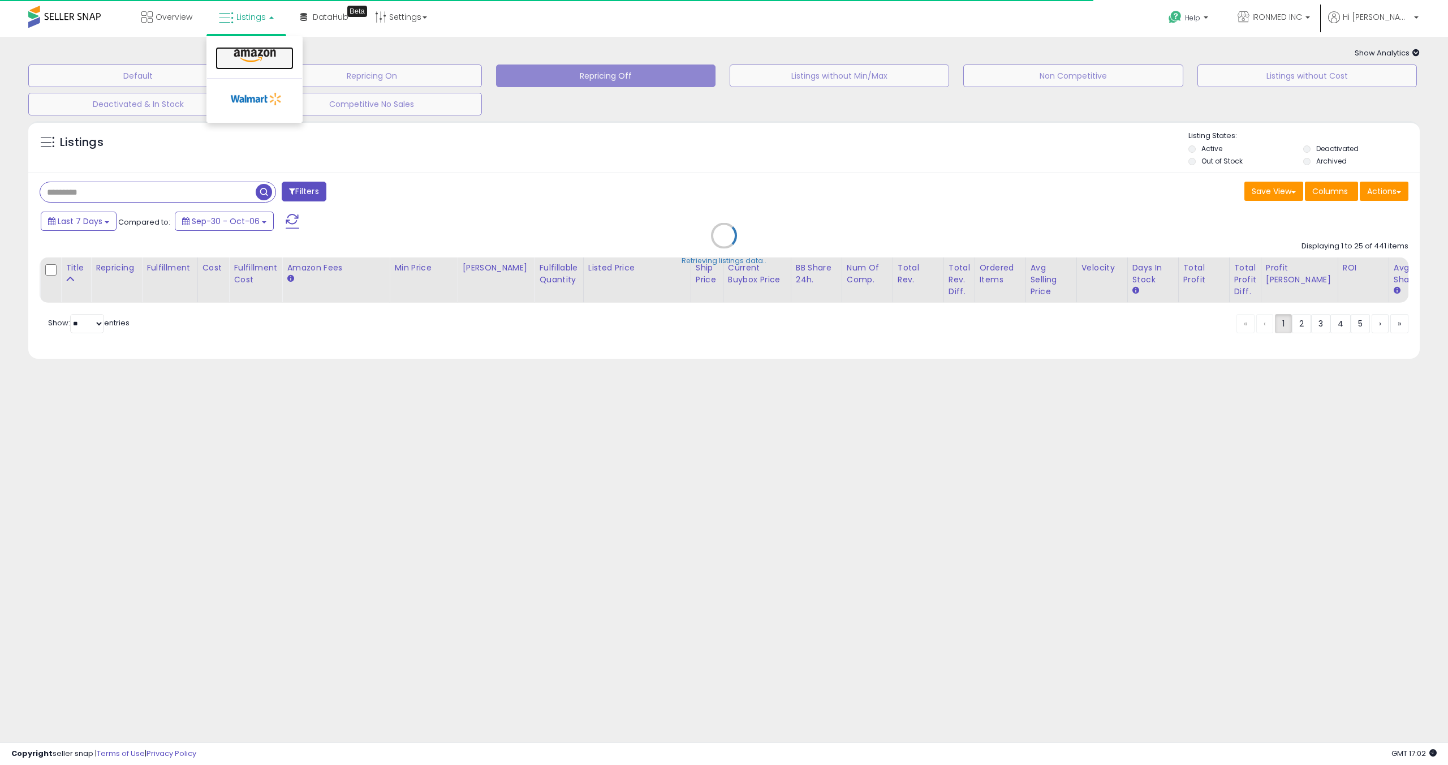  Describe the element at coordinates (251, 17) in the screenshot. I see `span: Listings` at that location.